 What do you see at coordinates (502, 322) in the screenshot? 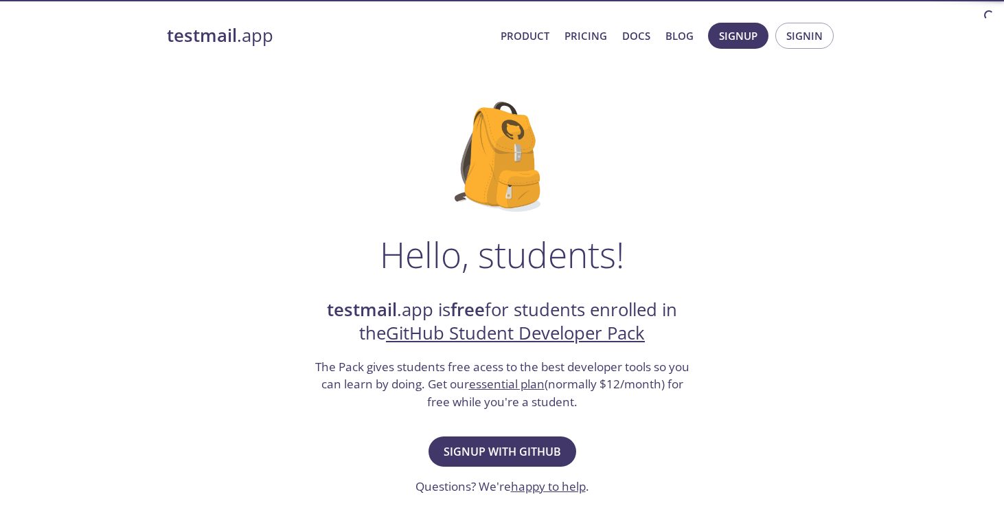
I see `h2: .app is for students enrolled in the` at bounding box center [502, 322].